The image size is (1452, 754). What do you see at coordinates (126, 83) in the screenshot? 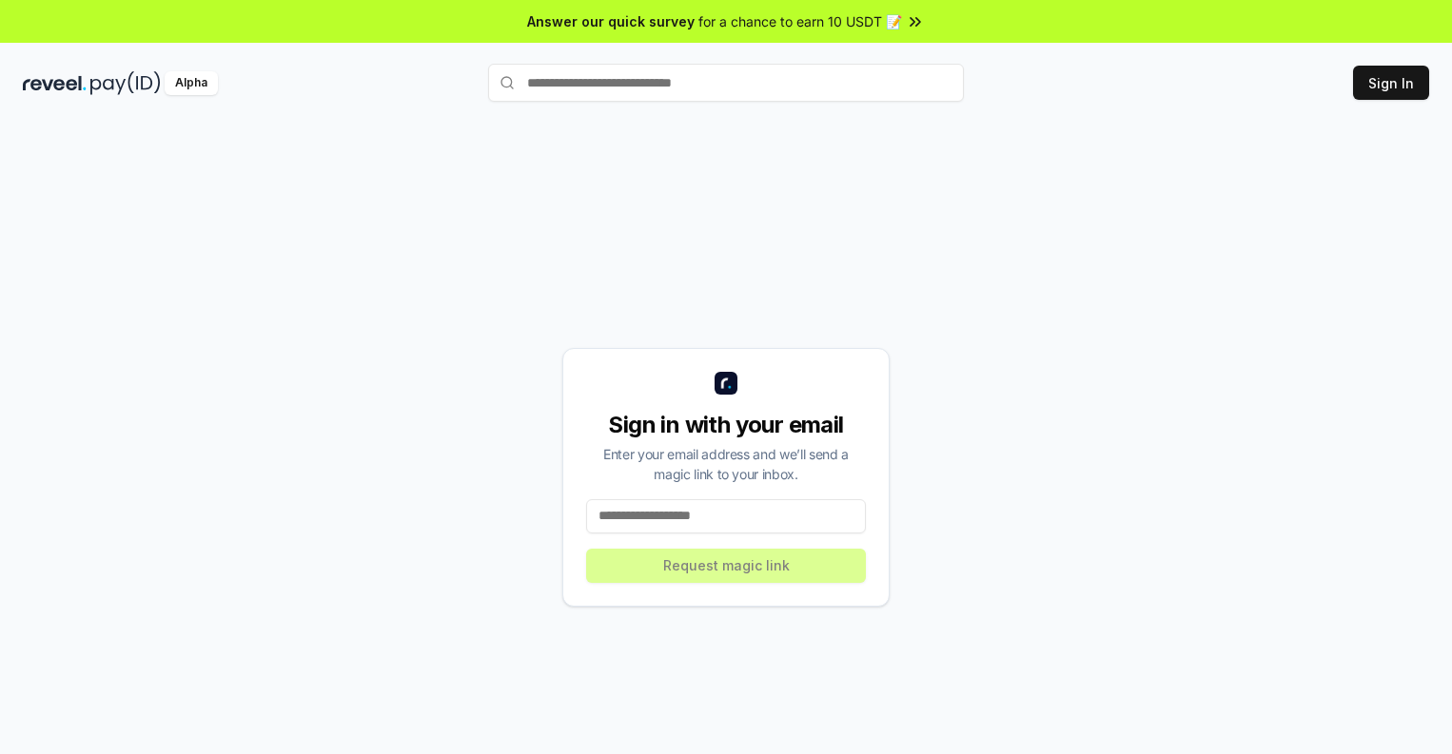
I see `img: pay_id` at bounding box center [126, 83].